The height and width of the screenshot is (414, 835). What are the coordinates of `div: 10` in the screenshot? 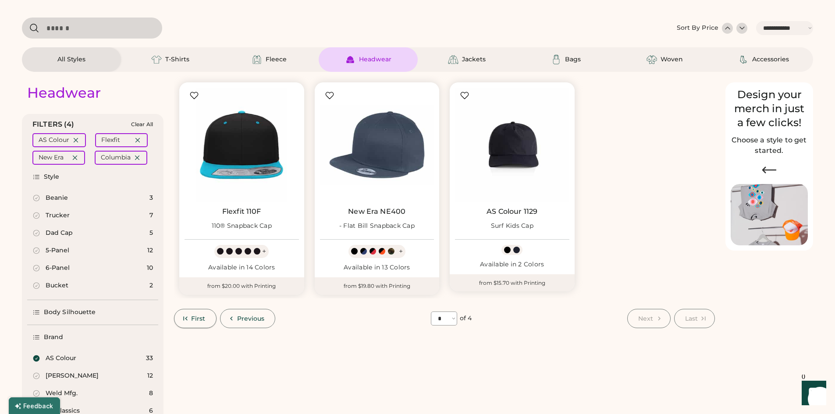 It's located at (150, 268).